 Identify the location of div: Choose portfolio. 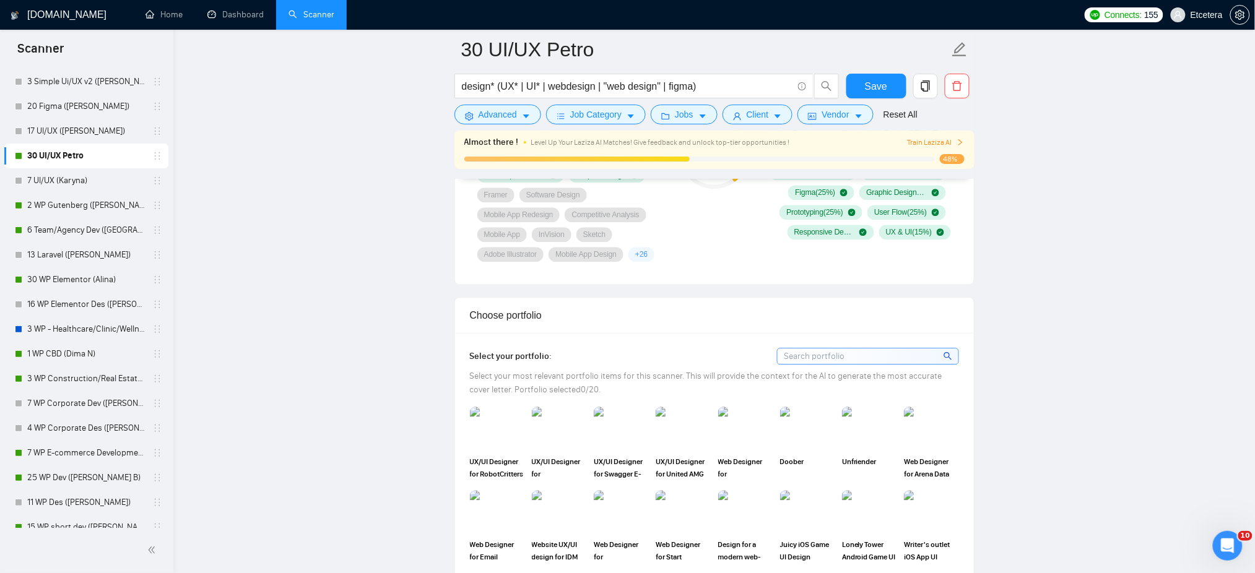
(715, 315).